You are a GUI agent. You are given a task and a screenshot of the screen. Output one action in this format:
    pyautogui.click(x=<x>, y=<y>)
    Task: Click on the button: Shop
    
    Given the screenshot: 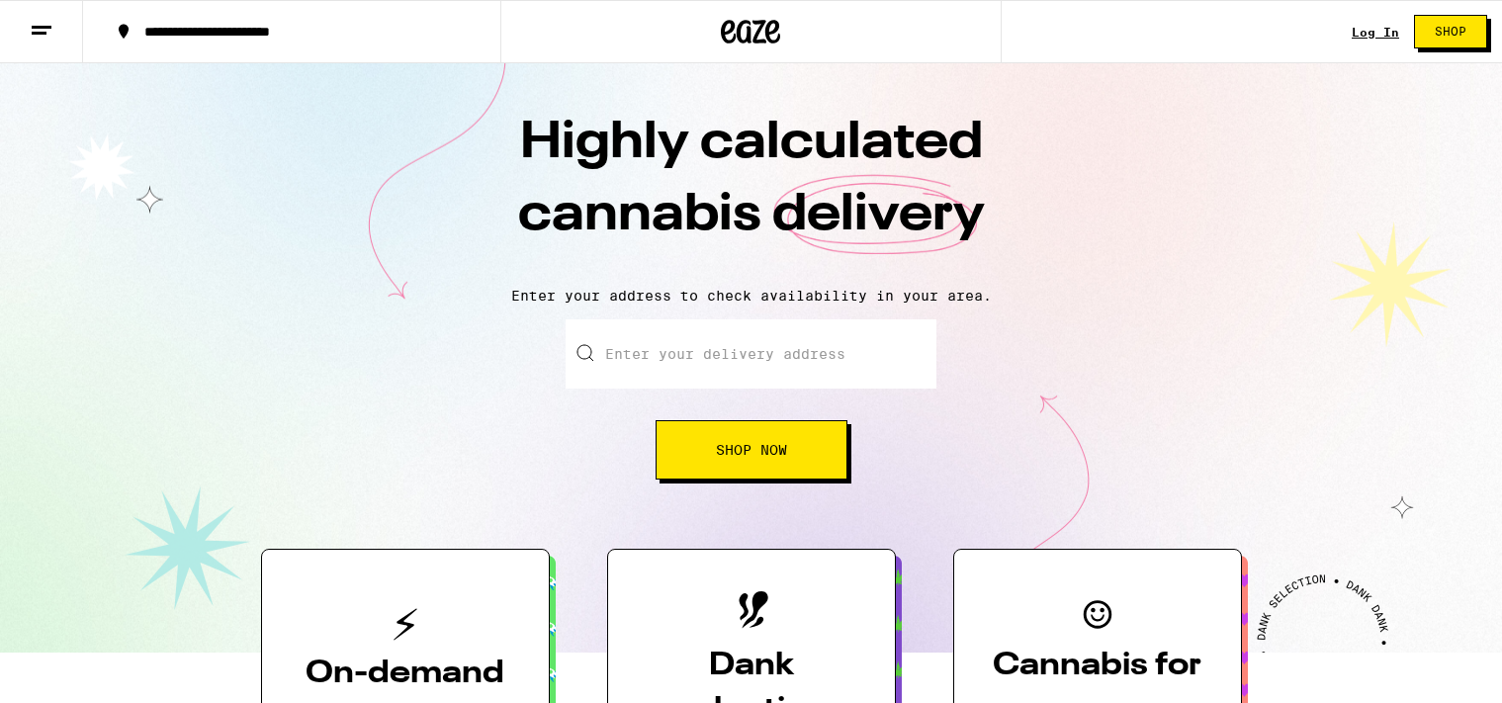 What is the action you would take?
    pyautogui.click(x=1451, y=32)
    